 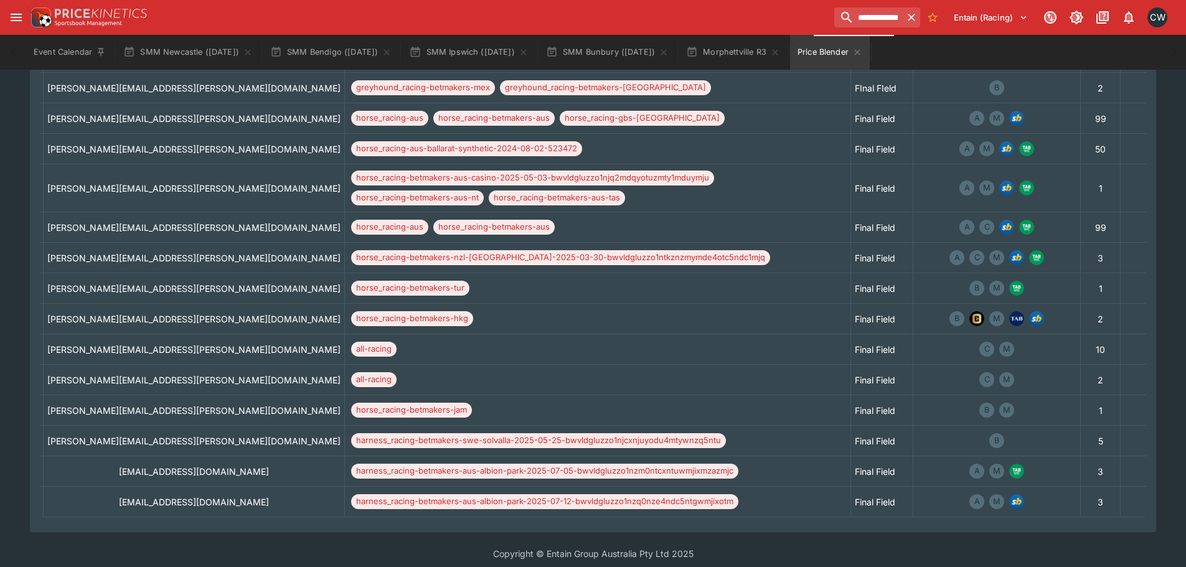 I want to click on button: Select Tenant, so click(x=990, y=17).